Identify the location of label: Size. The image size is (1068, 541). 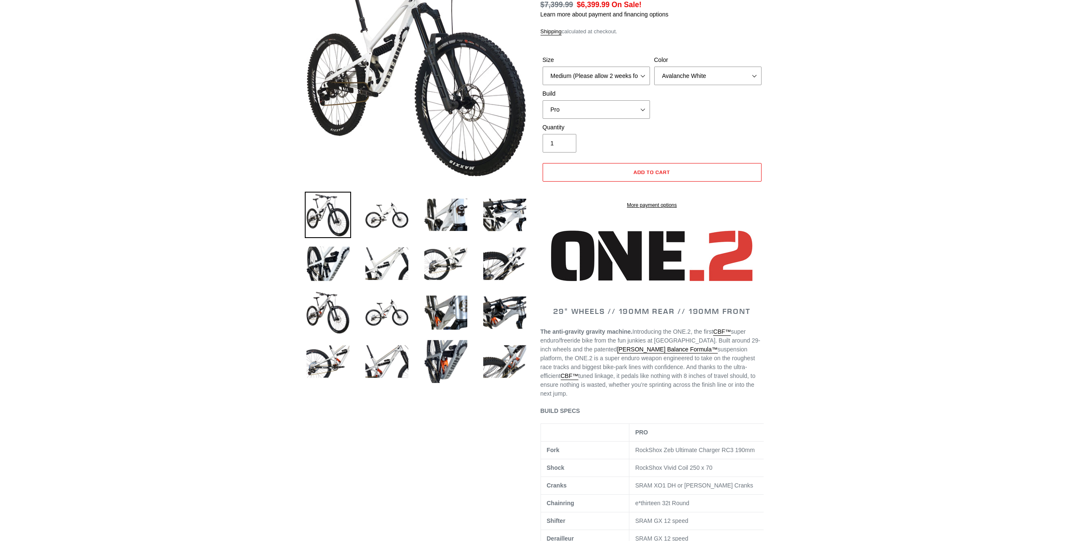
(596, 60).